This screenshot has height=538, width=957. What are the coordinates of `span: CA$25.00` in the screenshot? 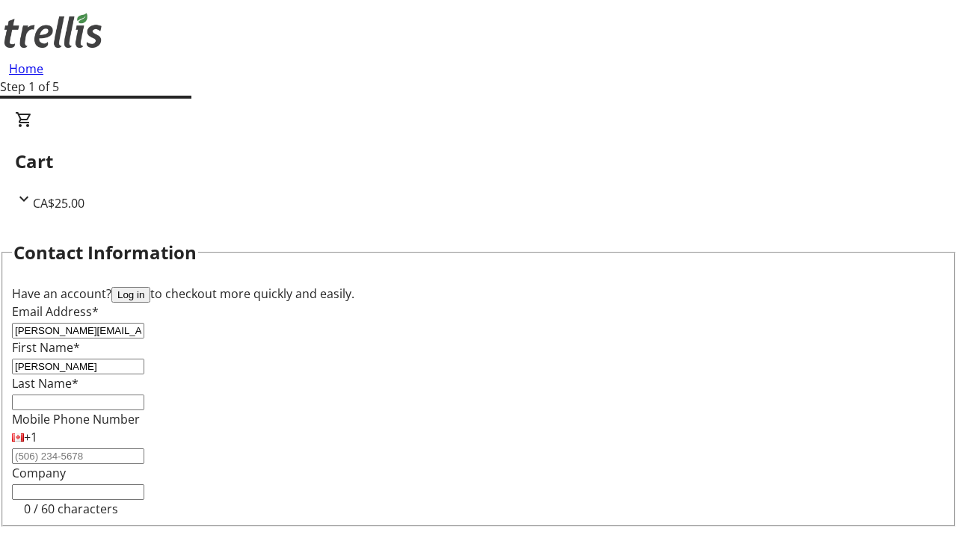 It's located at (58, 203).